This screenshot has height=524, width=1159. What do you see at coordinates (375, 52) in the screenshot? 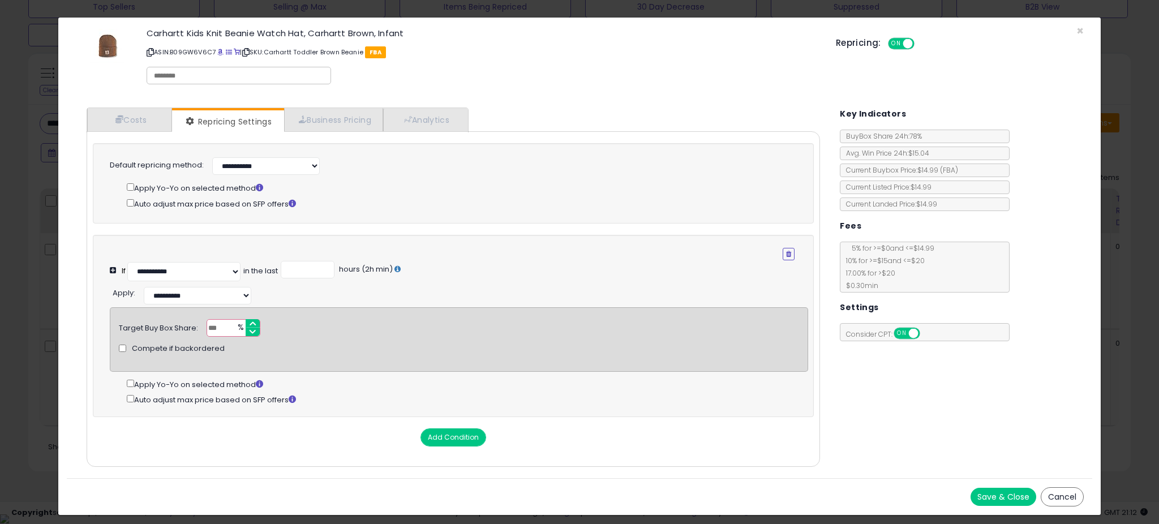
I see `span: FBA` at bounding box center [375, 52].